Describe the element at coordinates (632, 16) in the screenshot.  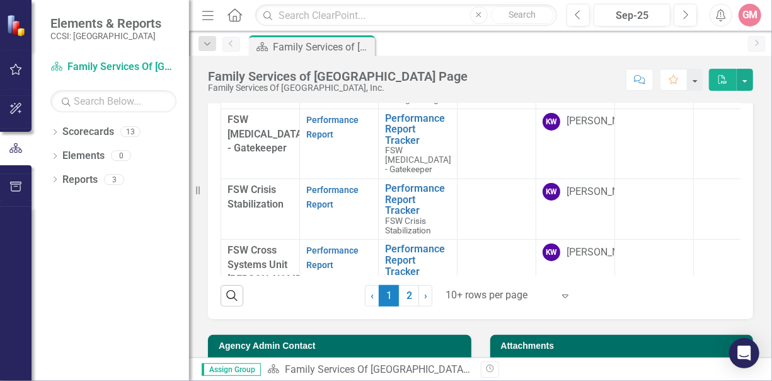
I see `div: Sep-25` at that location.